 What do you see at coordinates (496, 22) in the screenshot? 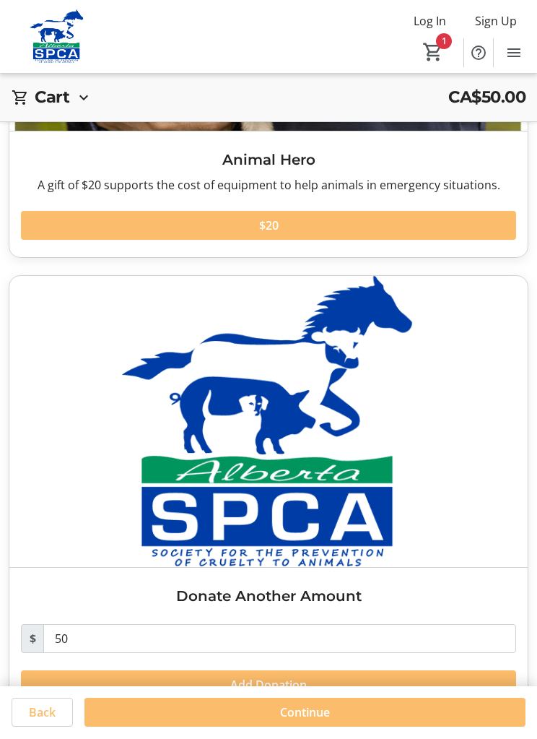
I see `span: Sign Up` at bounding box center [496, 22].